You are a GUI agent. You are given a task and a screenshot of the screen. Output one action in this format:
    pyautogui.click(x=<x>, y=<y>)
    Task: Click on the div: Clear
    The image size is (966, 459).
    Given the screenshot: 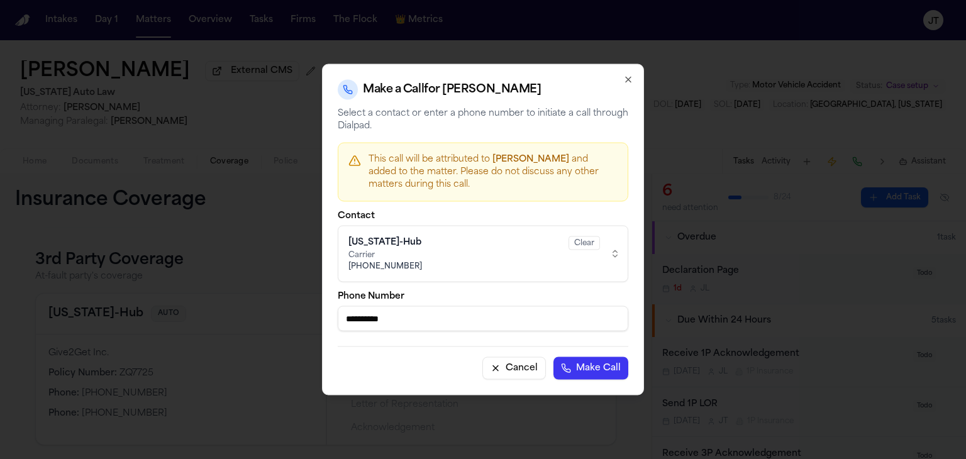 What is the action you would take?
    pyautogui.click(x=584, y=243)
    